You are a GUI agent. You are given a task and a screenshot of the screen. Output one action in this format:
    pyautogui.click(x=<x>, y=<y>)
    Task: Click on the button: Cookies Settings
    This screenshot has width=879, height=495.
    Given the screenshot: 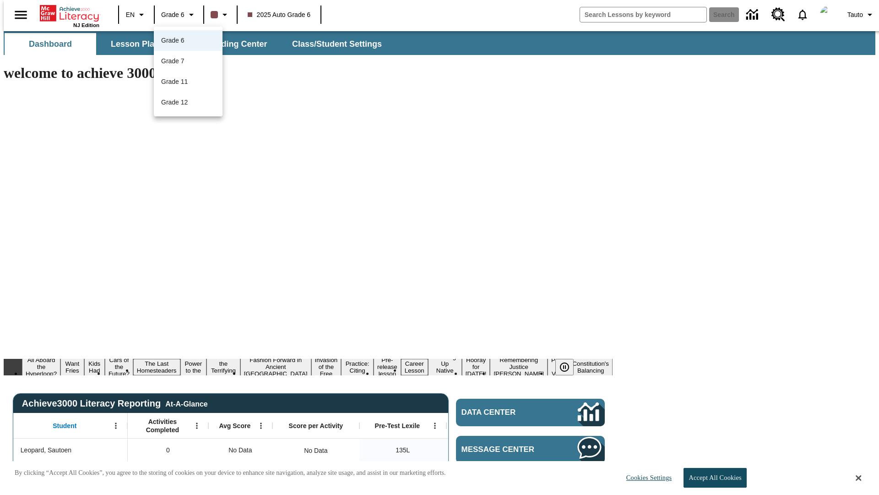 What is the action you would take?
    pyautogui.click(x=647, y=477)
    